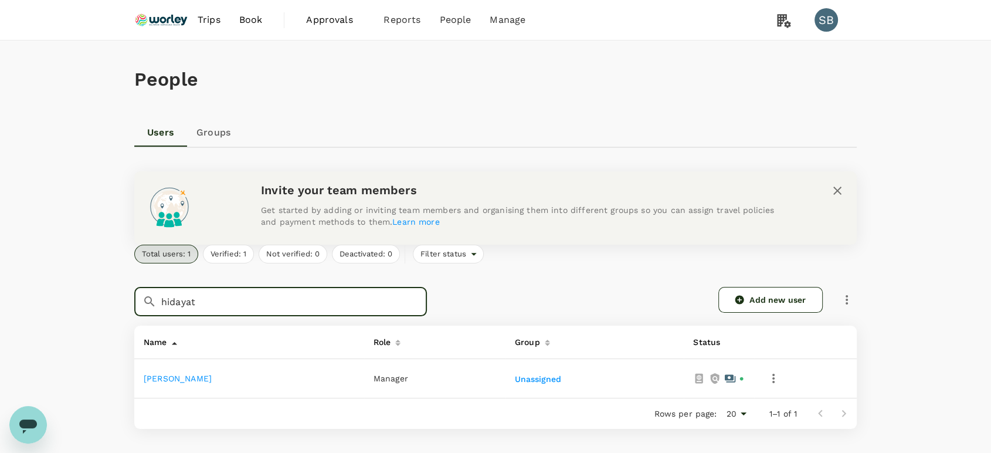 This screenshot has width=991, height=453. What do you see at coordinates (736, 414) in the screenshot?
I see `div: 20` at bounding box center [736, 414].